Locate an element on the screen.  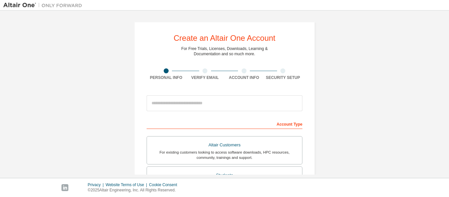
div: Create an Altair One Account is located at coordinates (225, 38).